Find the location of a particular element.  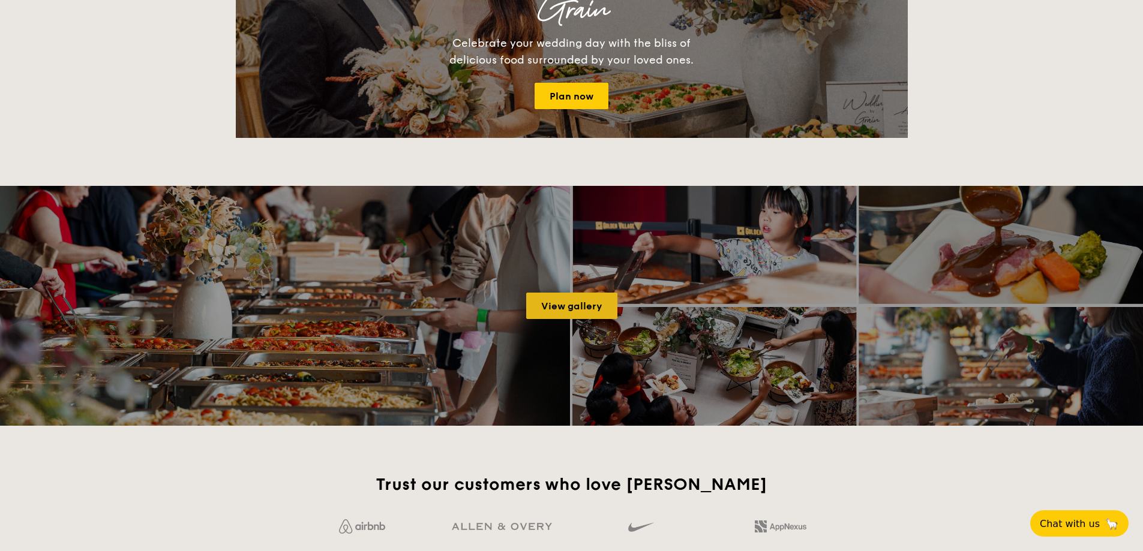

a: View gallery is located at coordinates (572, 306).